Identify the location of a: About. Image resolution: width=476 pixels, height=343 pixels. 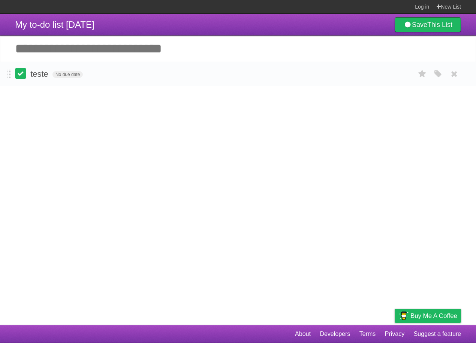
(303, 334).